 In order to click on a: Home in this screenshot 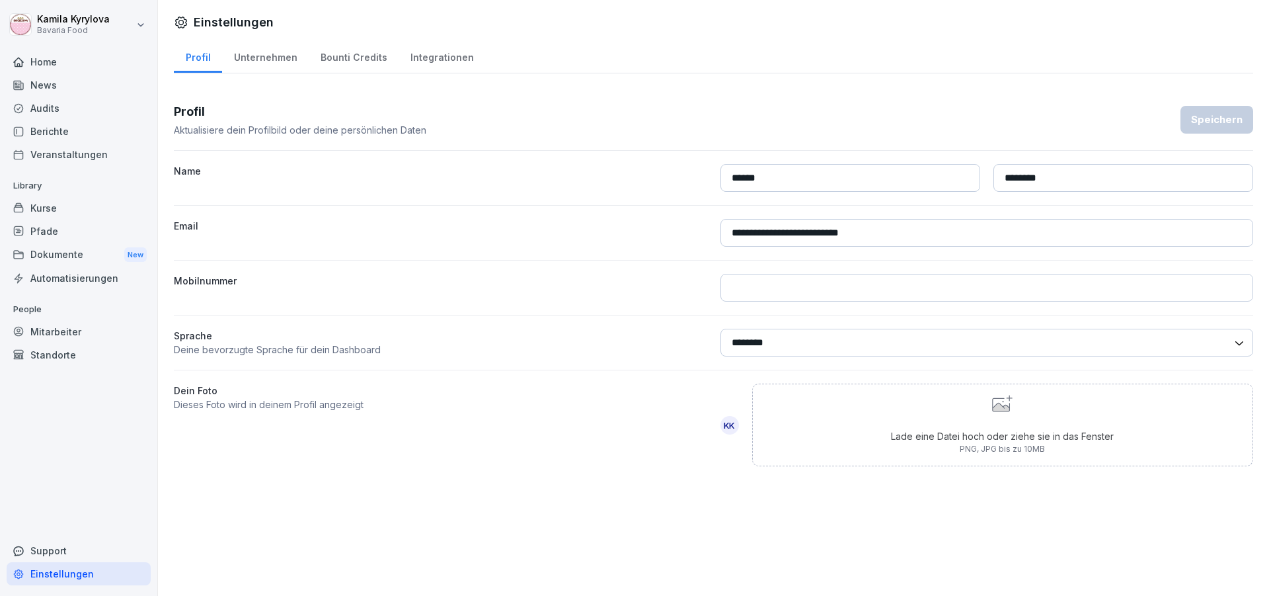, I will do `click(79, 61)`.